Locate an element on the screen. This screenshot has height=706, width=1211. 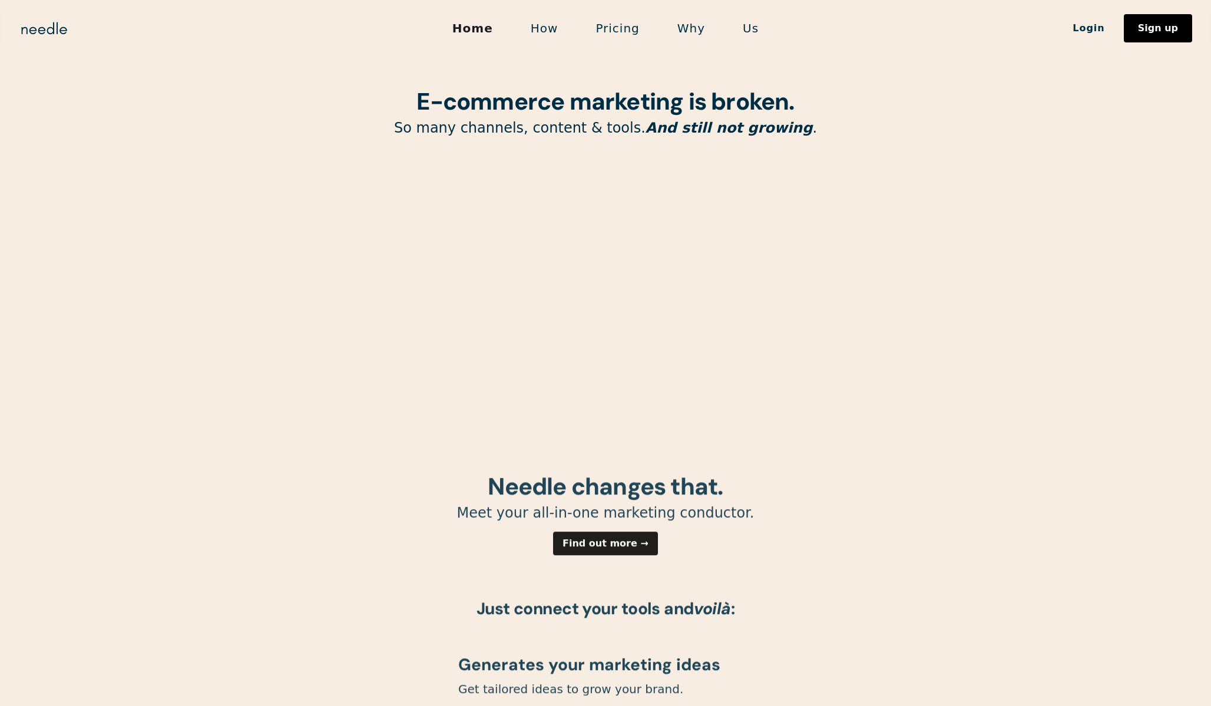
p: So many channels, content & tools. . is located at coordinates (605, 128).